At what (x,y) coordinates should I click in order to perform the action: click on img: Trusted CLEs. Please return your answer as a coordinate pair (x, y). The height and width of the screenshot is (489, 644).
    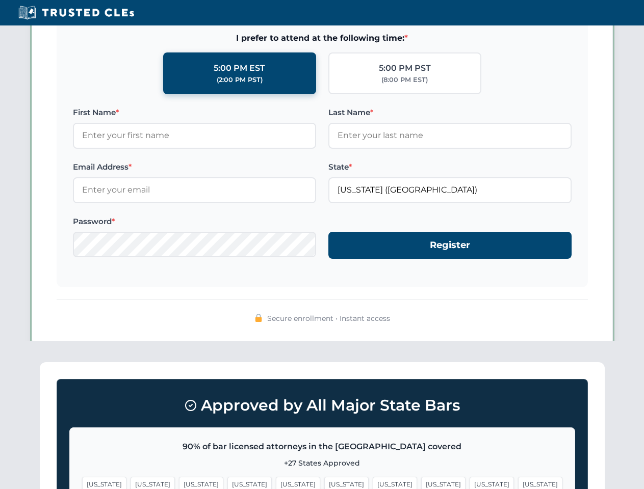
    Looking at the image, I should click on (76, 13).